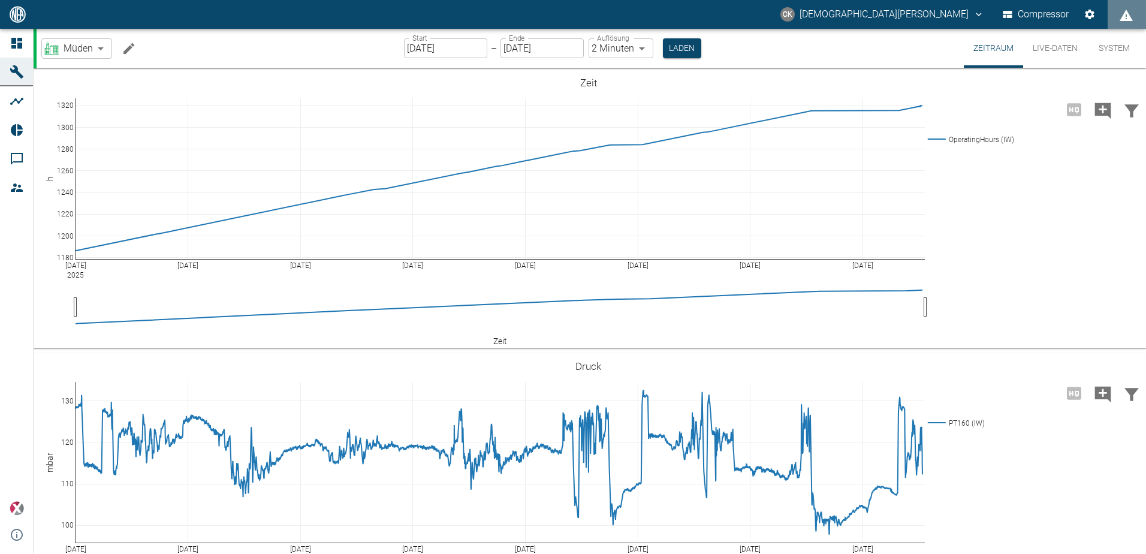  Describe the element at coordinates (613, 38) in the screenshot. I see `label: Auflösung` at that location.